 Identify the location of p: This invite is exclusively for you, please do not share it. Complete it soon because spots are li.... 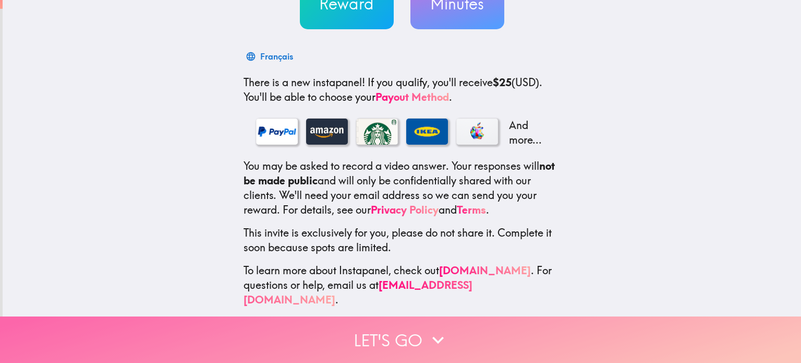
(402, 240).